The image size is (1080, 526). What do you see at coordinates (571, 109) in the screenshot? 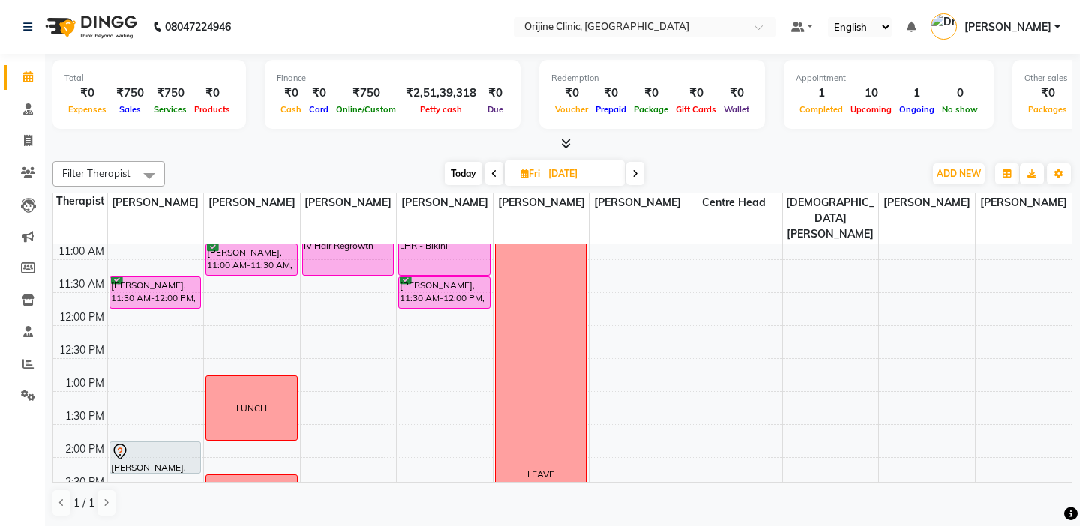
I see `span: Voucher` at bounding box center [571, 109].